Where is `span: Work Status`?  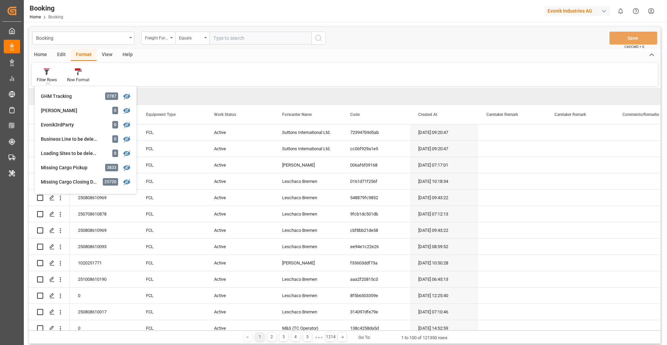 span: Work Status is located at coordinates (225, 115).